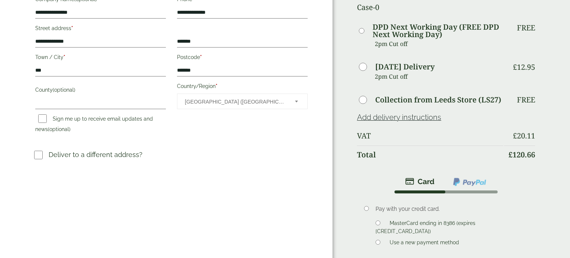 Image resolution: width=570 pixels, height=258 pixels. I want to click on label: DPD Next Working Day (FREE DPD Next Working Day), so click(438, 31).